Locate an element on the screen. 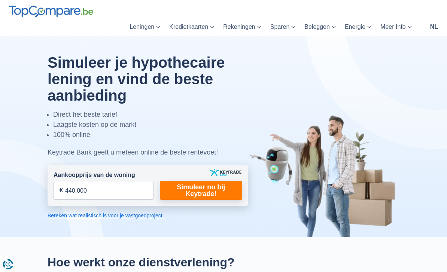  a: Beleggen is located at coordinates (320, 27).